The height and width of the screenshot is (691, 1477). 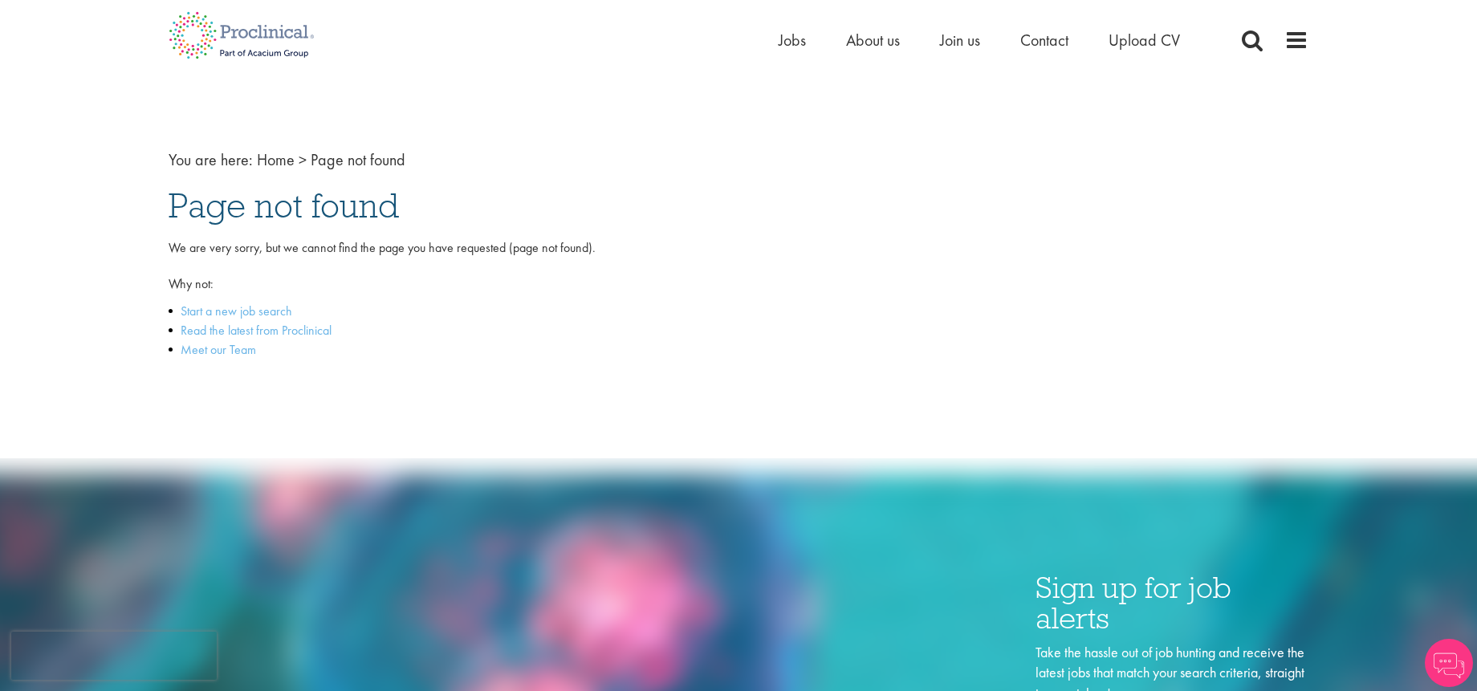 What do you see at coordinates (873, 40) in the screenshot?
I see `span: About us` at bounding box center [873, 40].